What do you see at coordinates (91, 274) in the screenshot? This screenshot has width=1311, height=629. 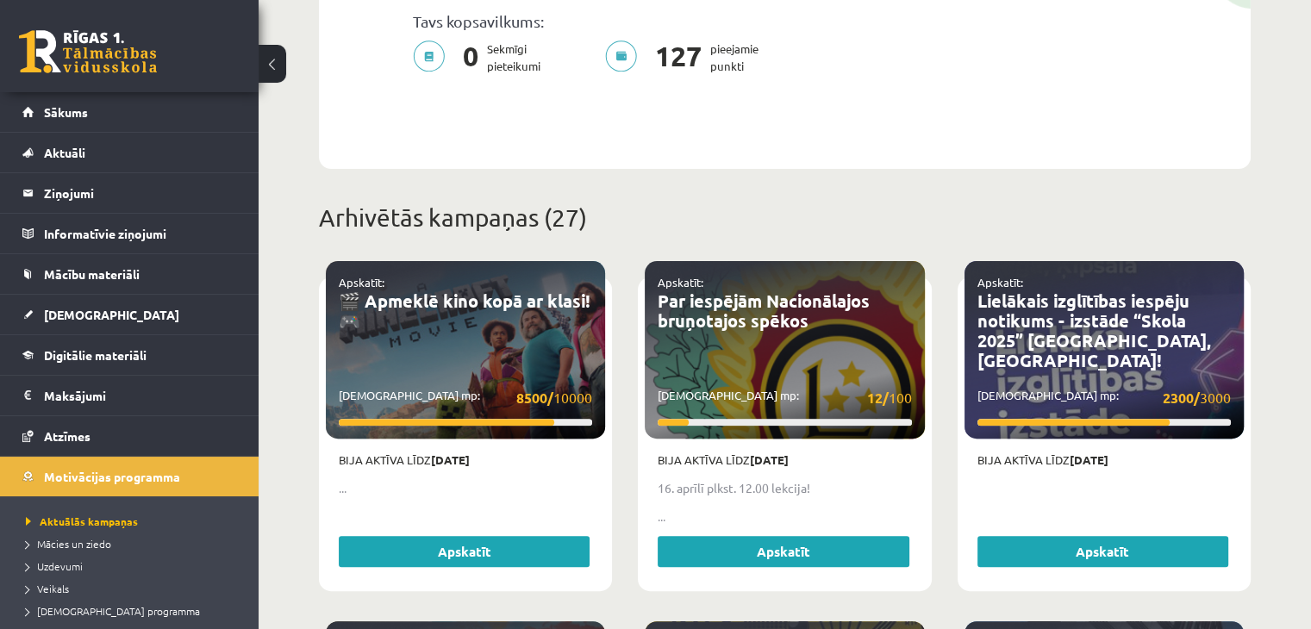 I see `span: Mācību materiāli` at bounding box center [91, 274].